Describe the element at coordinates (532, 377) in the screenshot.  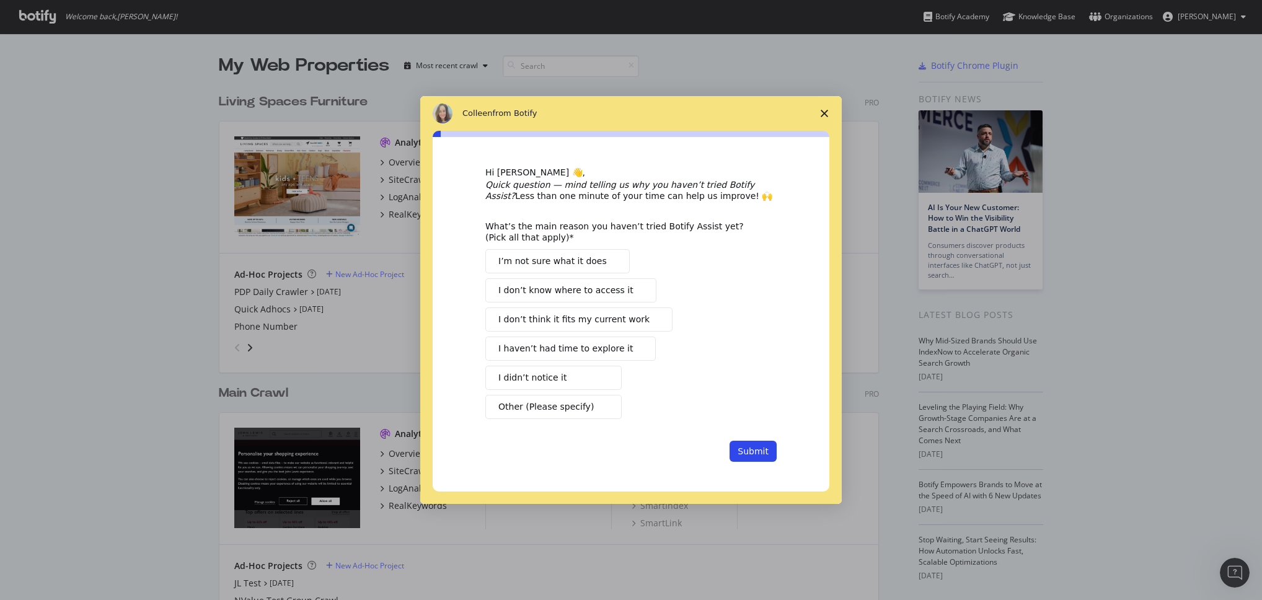
I see `span: I didn’t notice it` at that location.